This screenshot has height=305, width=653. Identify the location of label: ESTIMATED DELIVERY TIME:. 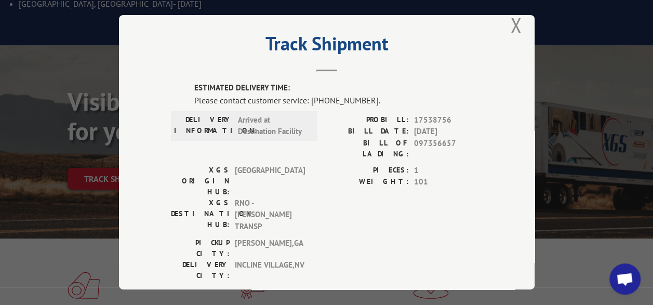
(338, 88).